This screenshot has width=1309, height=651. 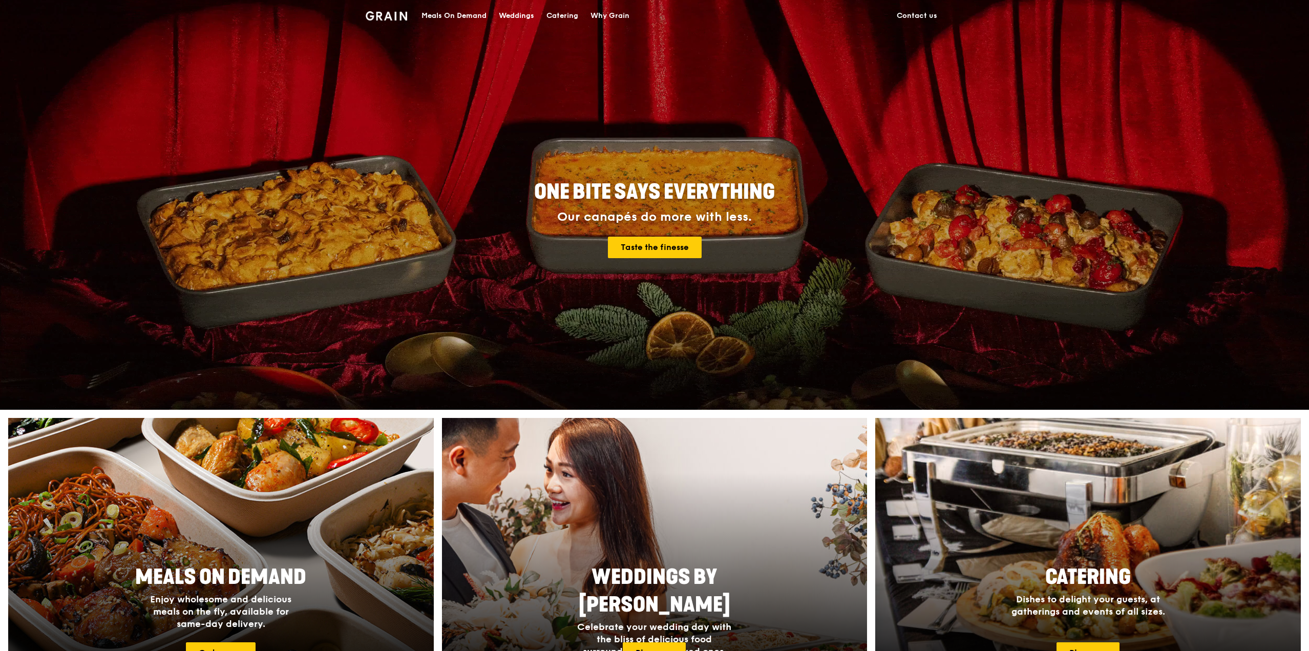 What do you see at coordinates (917, 16) in the screenshot?
I see `a: Contact us` at bounding box center [917, 16].